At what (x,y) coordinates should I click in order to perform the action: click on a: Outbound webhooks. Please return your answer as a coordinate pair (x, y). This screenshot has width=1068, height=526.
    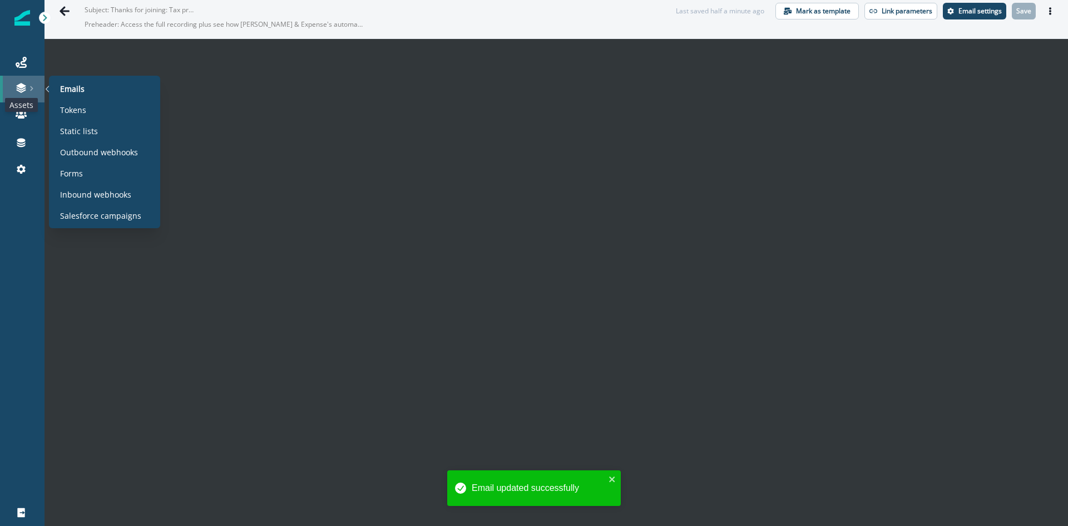
    Looking at the image, I should click on (105, 152).